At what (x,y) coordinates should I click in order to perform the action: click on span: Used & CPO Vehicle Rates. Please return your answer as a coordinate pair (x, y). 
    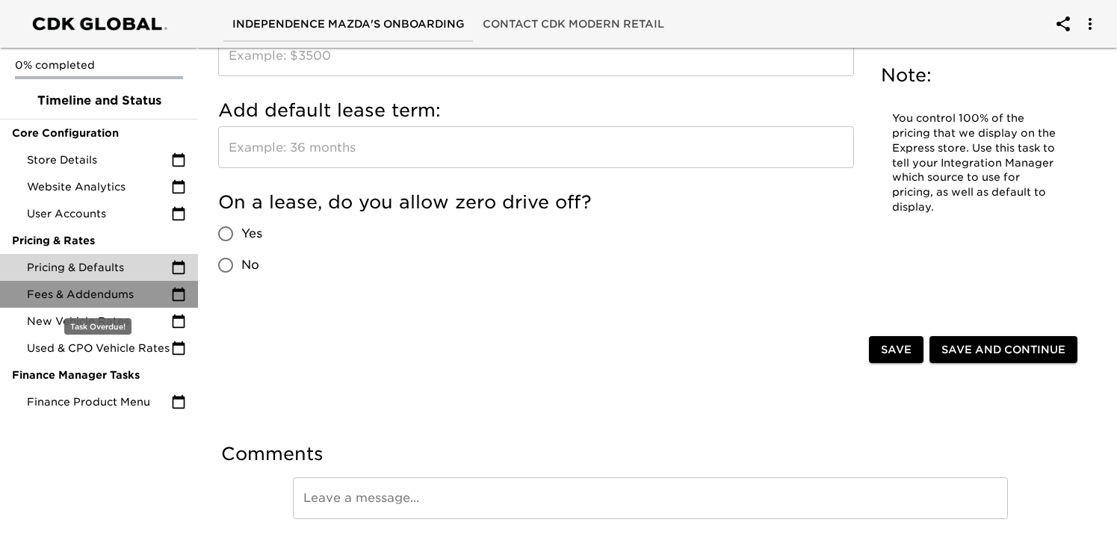
    Looking at the image, I should click on (99, 348).